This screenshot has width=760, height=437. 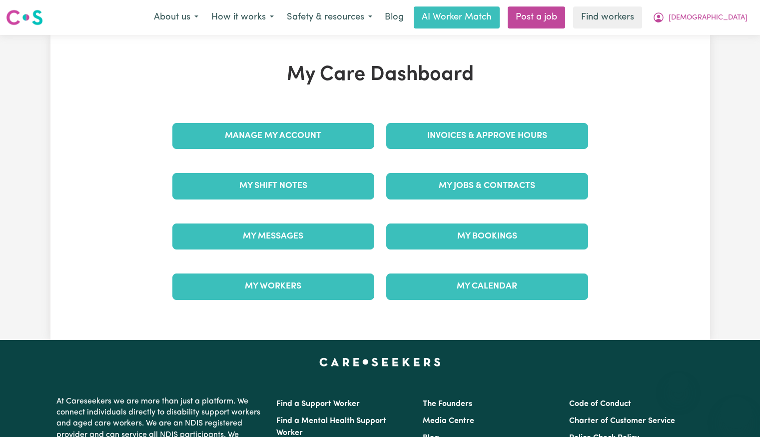 What do you see at coordinates (242, 17) in the screenshot?
I see `button: How it works` at bounding box center [242, 17].